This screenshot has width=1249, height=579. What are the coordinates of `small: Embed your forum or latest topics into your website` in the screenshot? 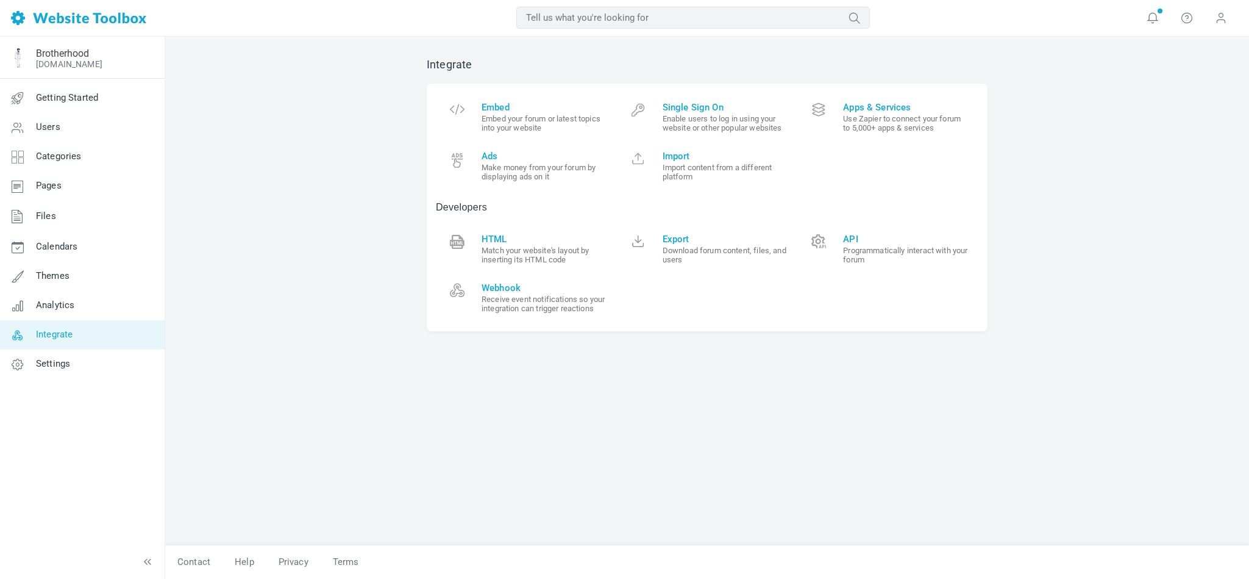 It's located at (544, 123).